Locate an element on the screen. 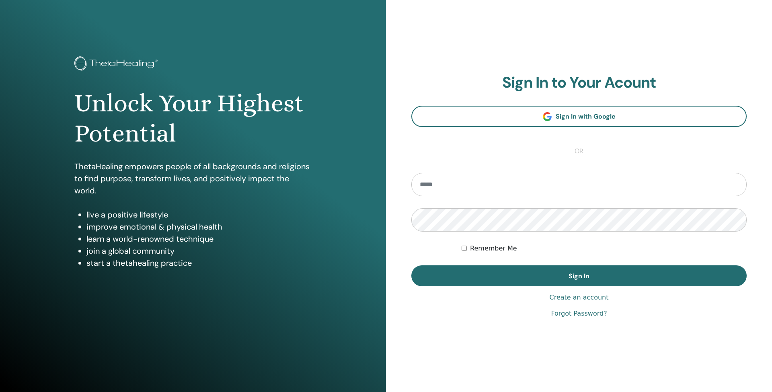 The width and height of the screenshot is (772, 392). li: start a thetahealing practice is located at coordinates (199, 263).